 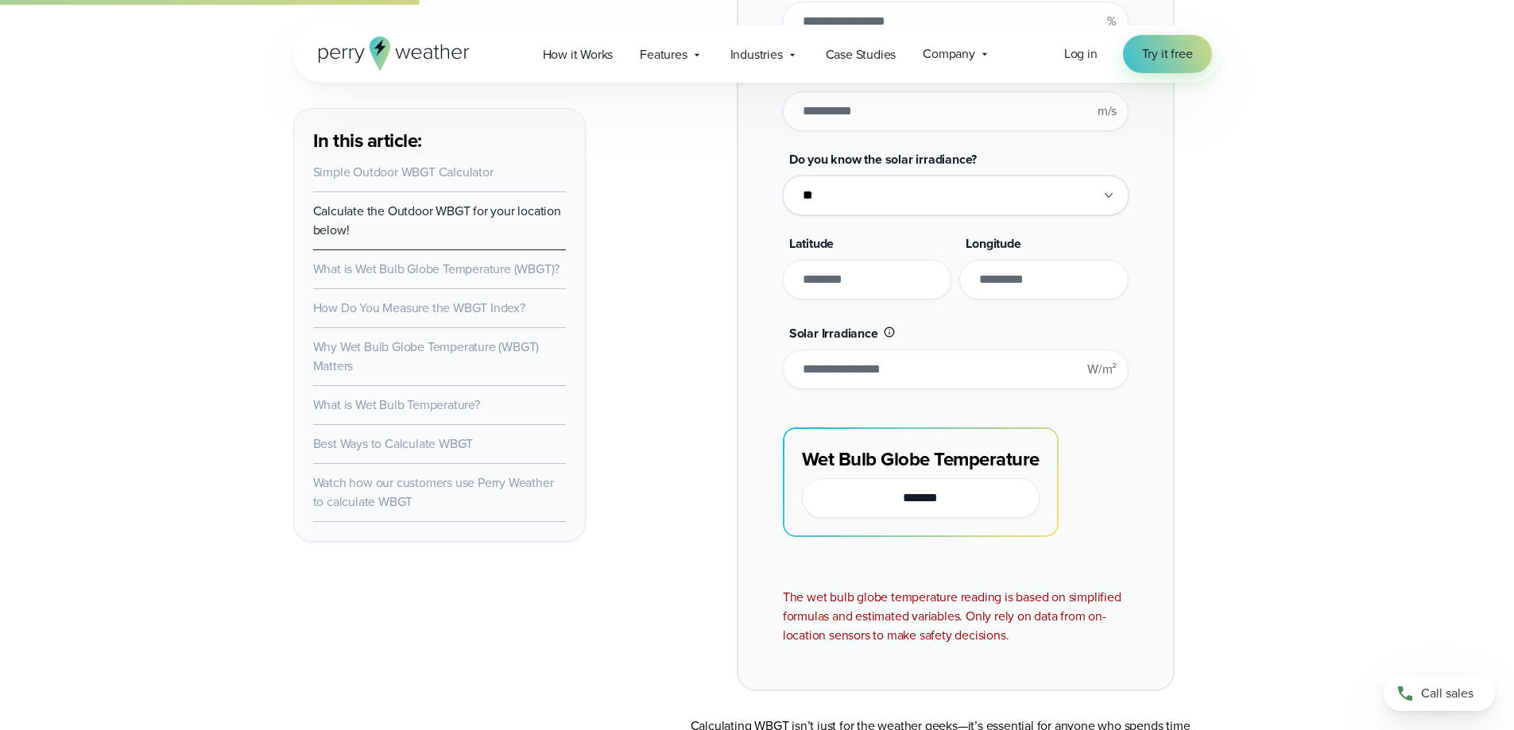 I want to click on span: Log in, so click(x=1081, y=53).